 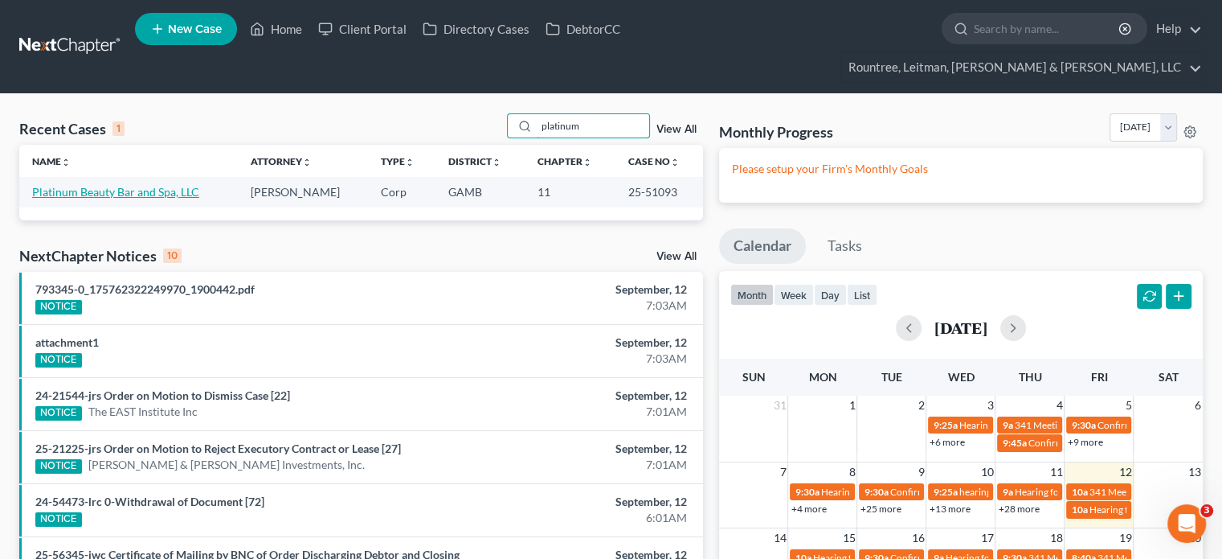 I want to click on span: 5, so click(x=1128, y=405).